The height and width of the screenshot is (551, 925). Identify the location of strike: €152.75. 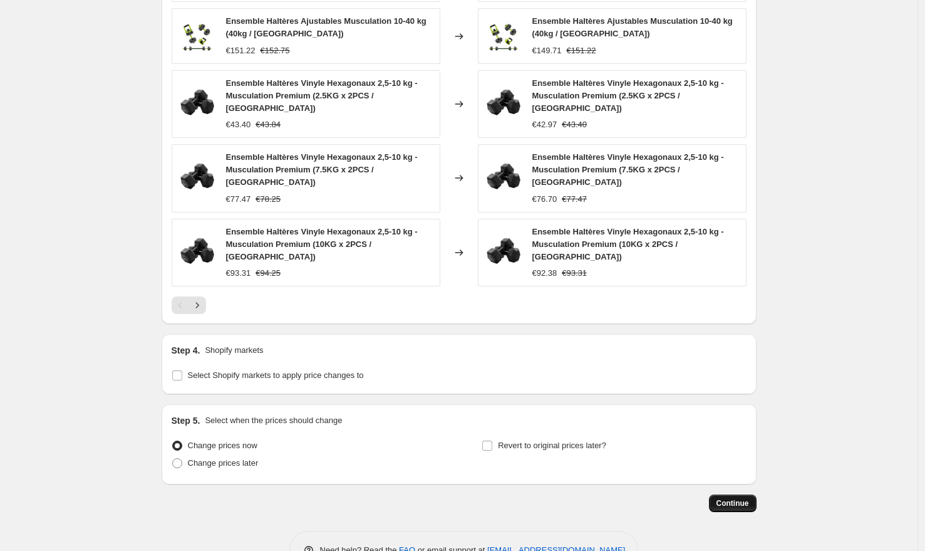
(275, 51).